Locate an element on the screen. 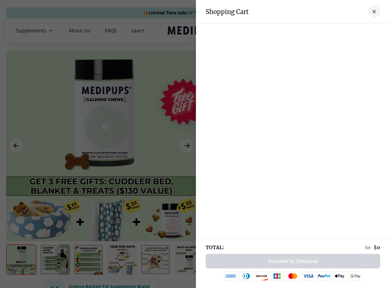  img: visa is located at coordinates (309, 276).